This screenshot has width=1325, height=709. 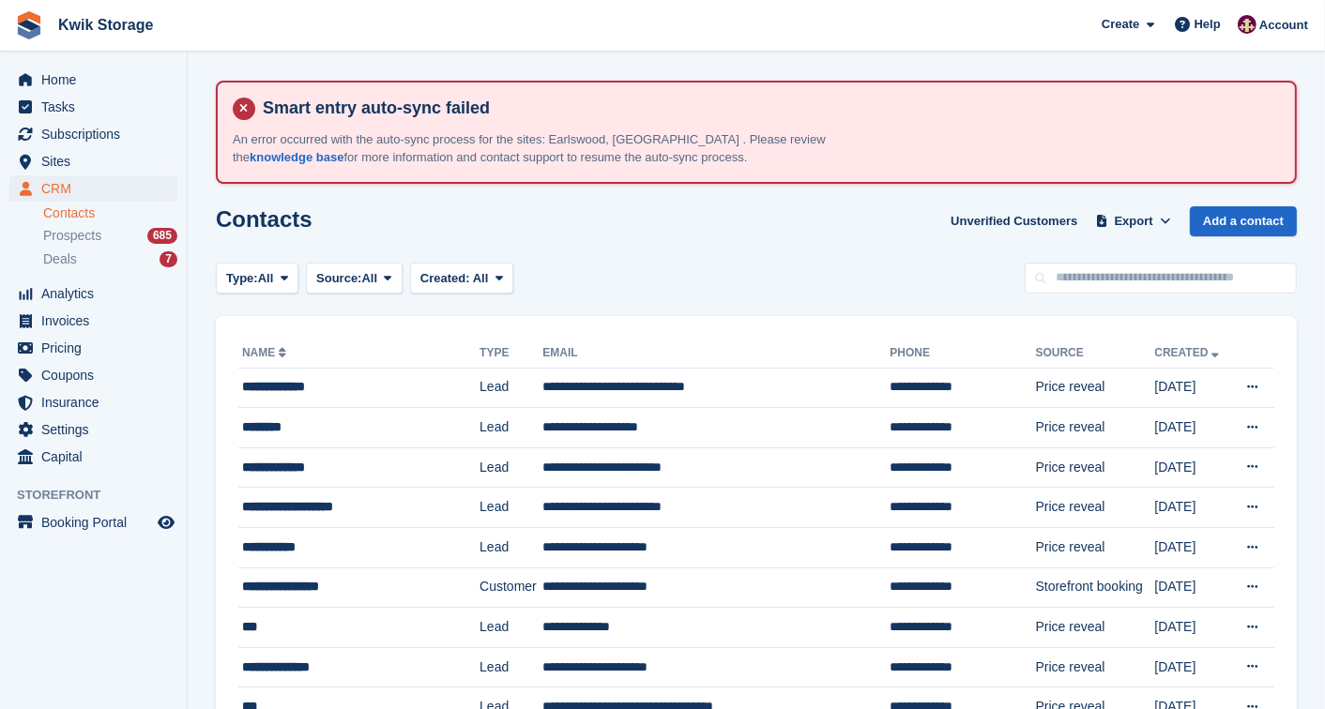 I want to click on span: Home, so click(x=98, y=80).